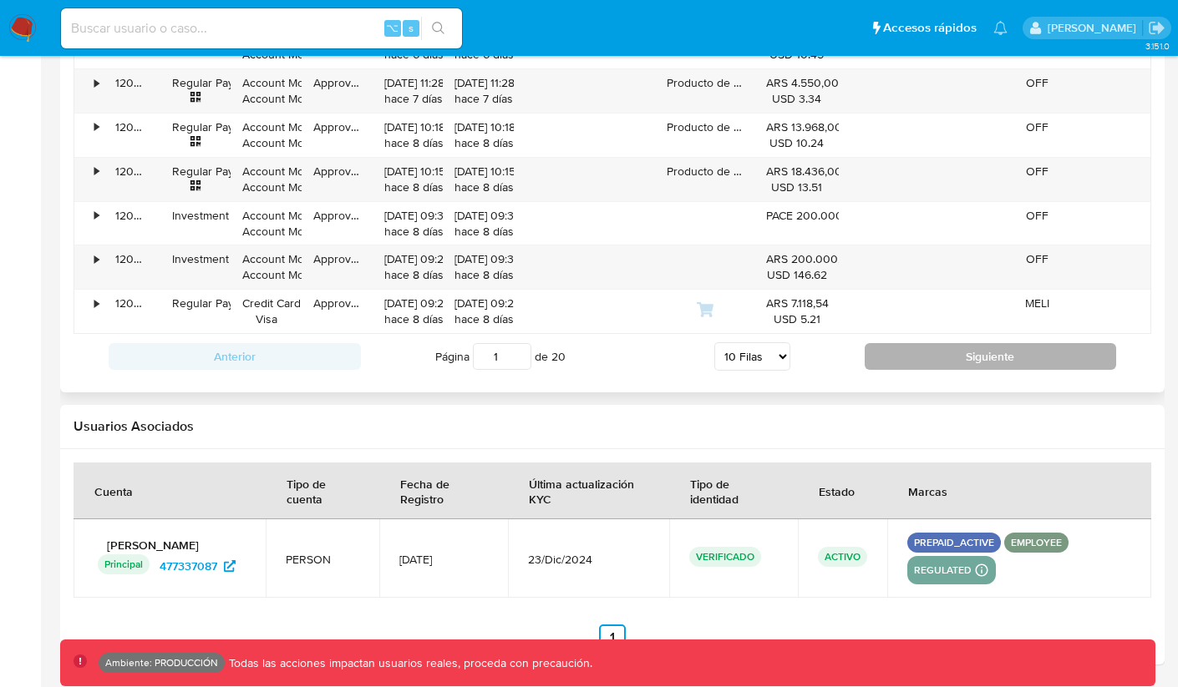 This screenshot has height=687, width=1178. What do you see at coordinates (1156, 28) in the screenshot?
I see `a: Salir` at bounding box center [1156, 28].